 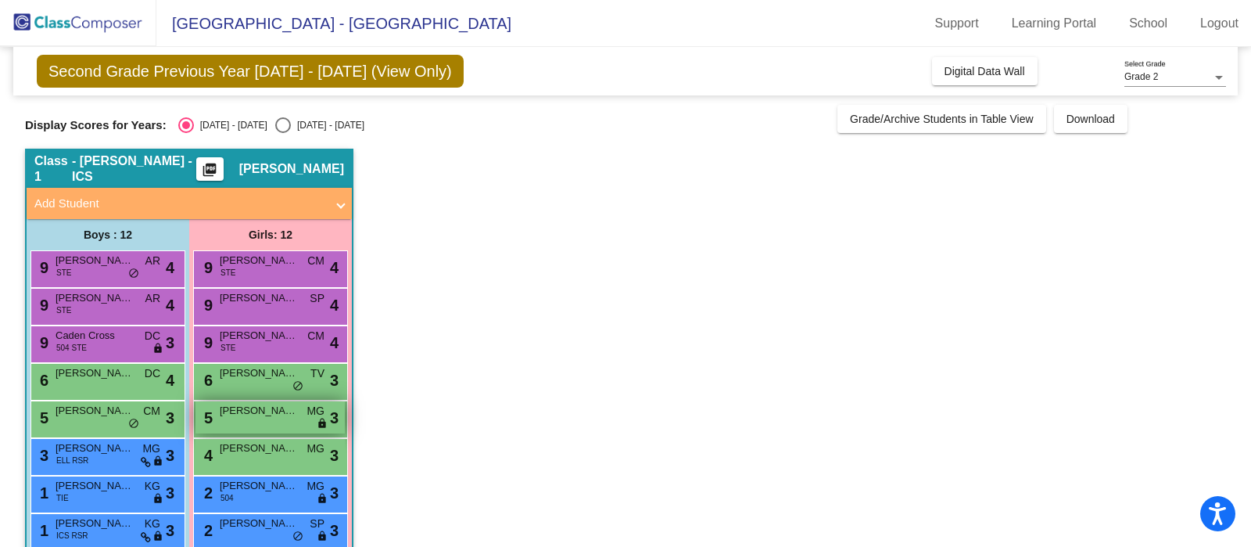 I want to click on span: Class 1, so click(x=53, y=169).